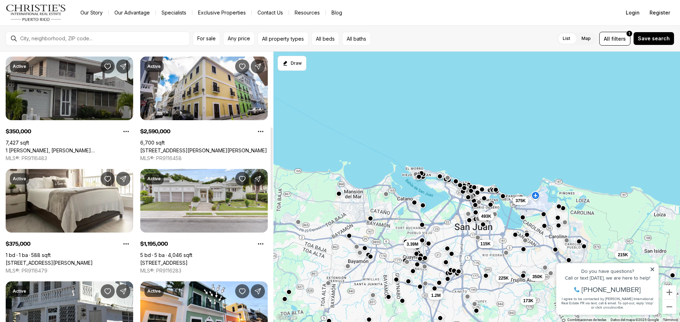 The image size is (680, 322). What do you see at coordinates (435, 296) in the screenshot?
I see `button: 1.2M` at bounding box center [435, 296].